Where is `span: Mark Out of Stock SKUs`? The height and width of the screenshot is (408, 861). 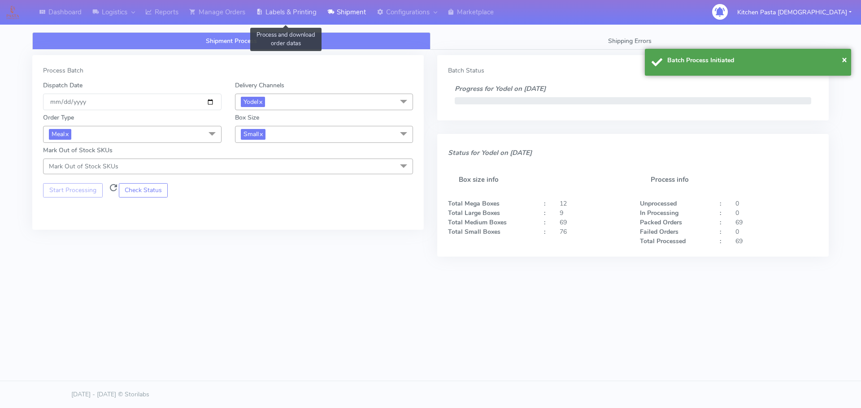 span: Mark Out of Stock SKUs is located at coordinates (83, 166).